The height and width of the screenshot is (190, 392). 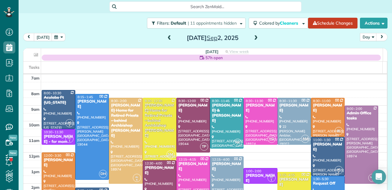 I want to click on span: MH, so click(x=373, y=177).